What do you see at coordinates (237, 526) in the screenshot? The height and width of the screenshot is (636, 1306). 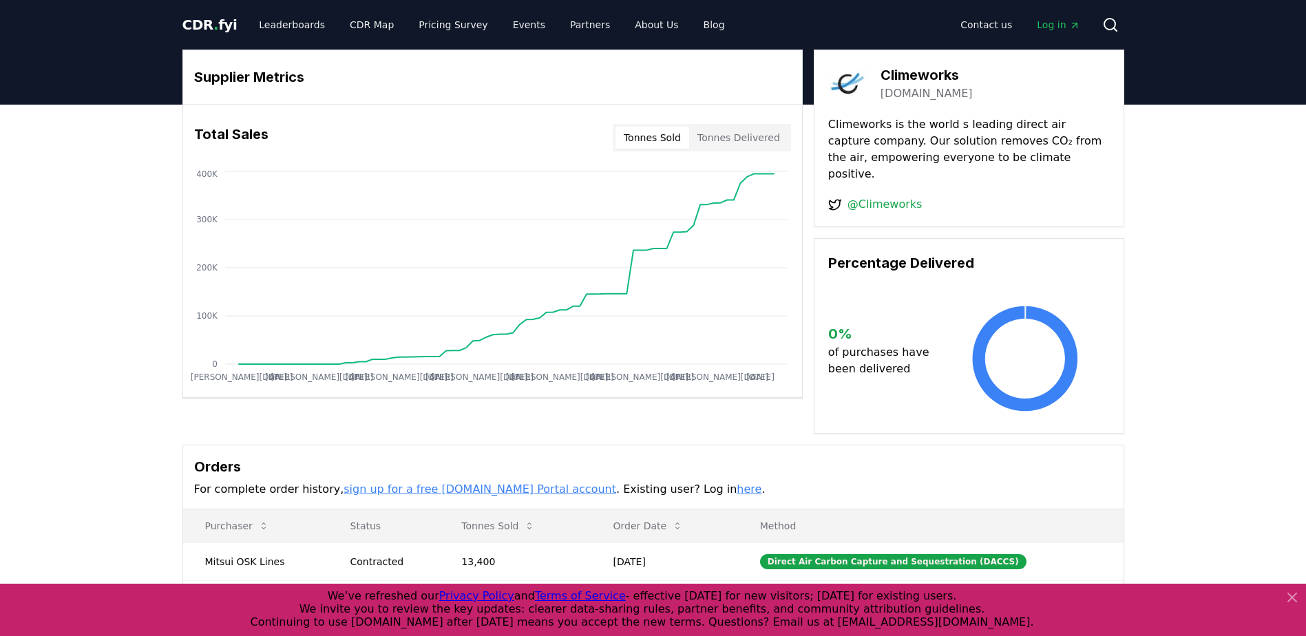 I see `button: Purchaser` at bounding box center [237, 526].